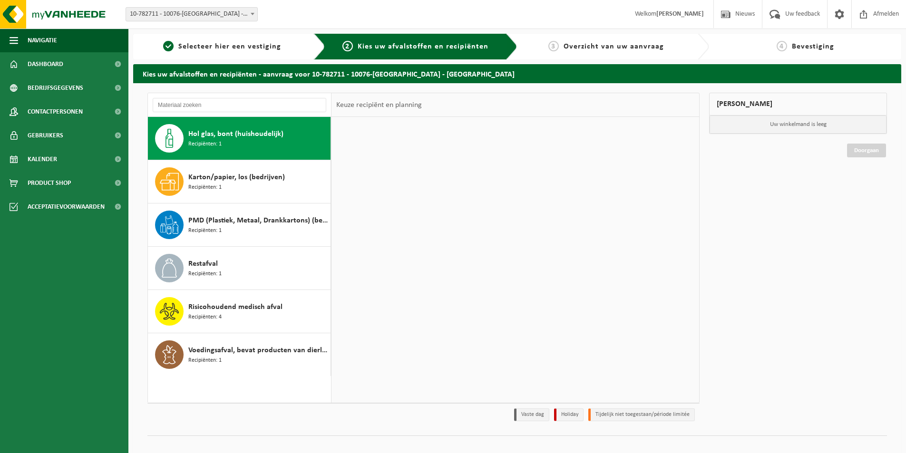 The image size is (906, 453). Describe the element at coordinates (258, 351) in the screenshot. I see `span: Voedingsafval, bevat producten van dierlijke oorsprong, onverpakt, categorie 3` at that location.